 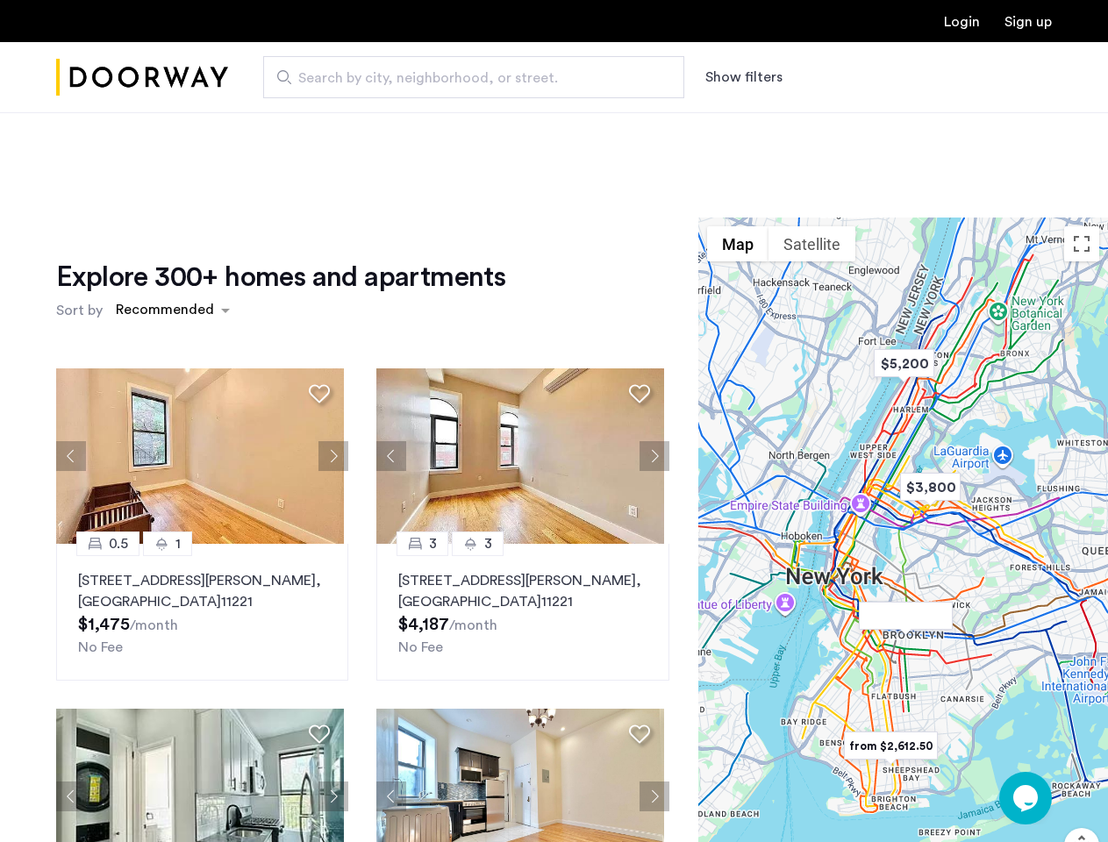 What do you see at coordinates (142, 77) in the screenshot?
I see `img: logo` at bounding box center [142, 77].